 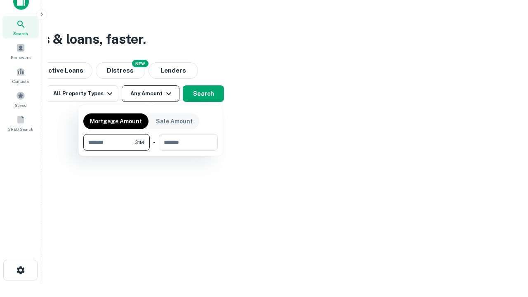 I want to click on p: Mortgage Amount, so click(x=116, y=121).